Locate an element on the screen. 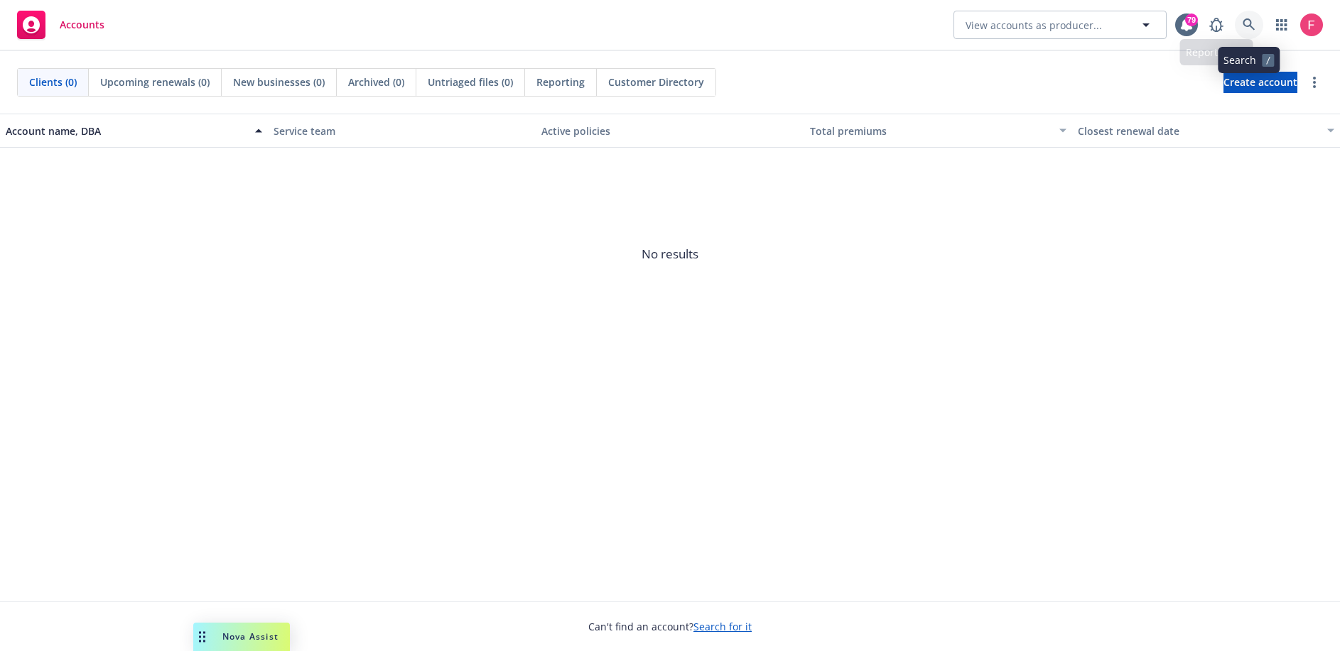 This screenshot has height=651, width=1340. button: Closest renewal date is located at coordinates (1205, 131).